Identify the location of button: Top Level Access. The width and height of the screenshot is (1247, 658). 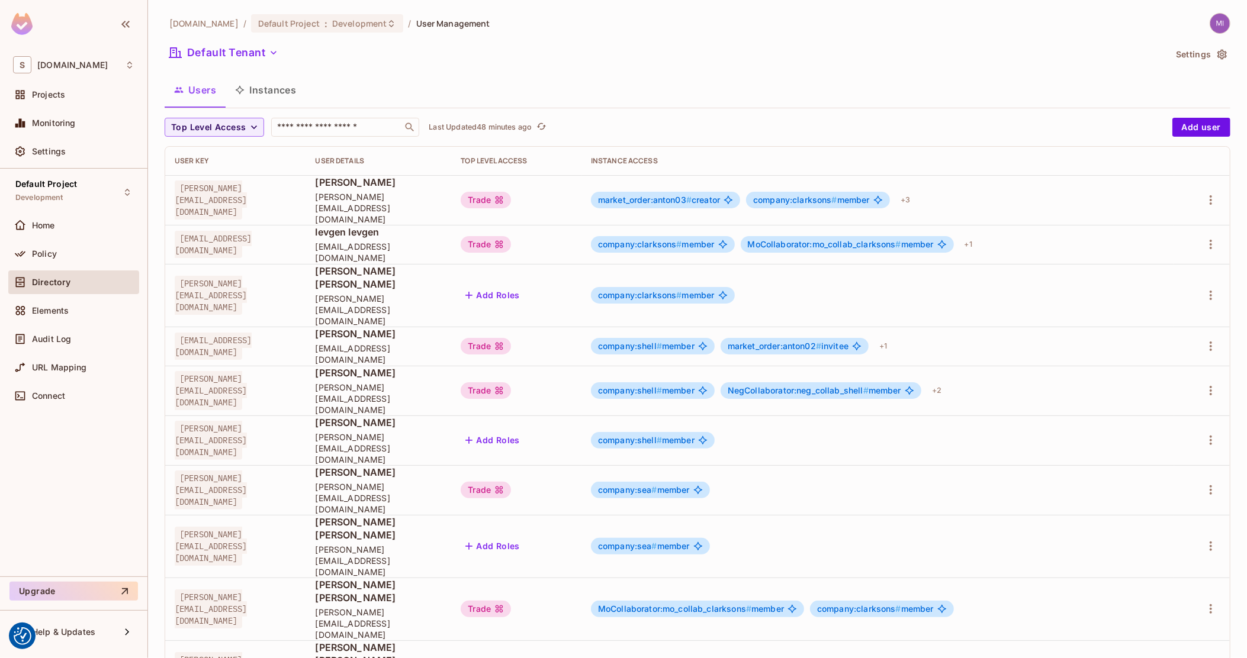
(214, 127).